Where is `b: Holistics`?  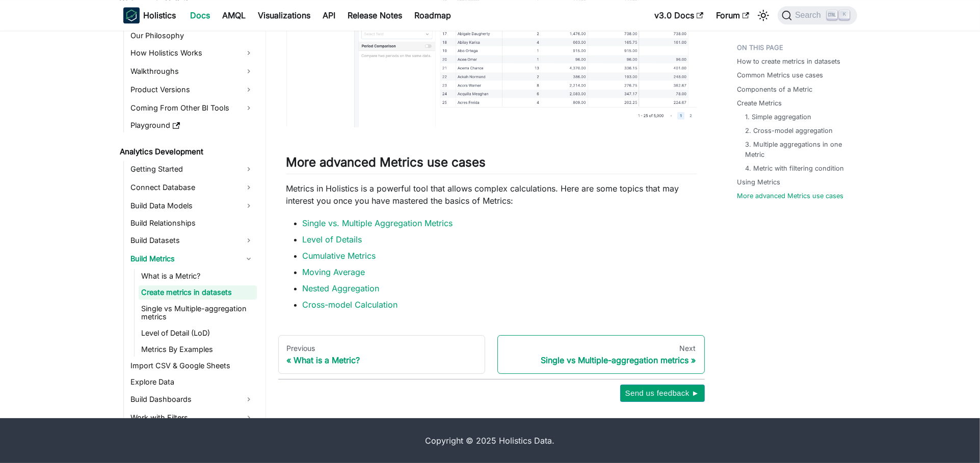
b: Holistics is located at coordinates (160, 15).